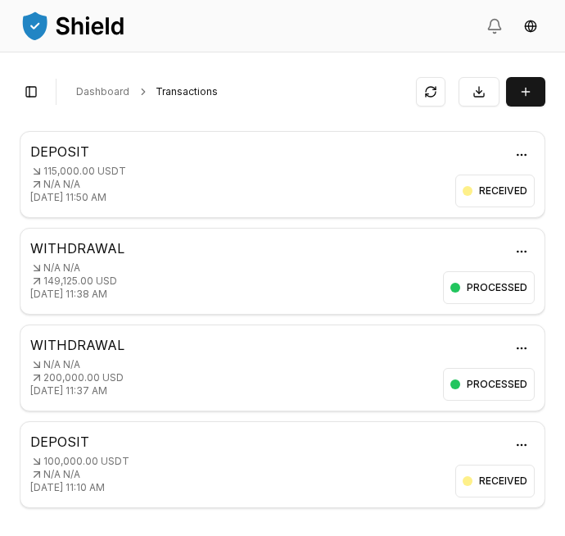  Describe the element at coordinates (233, 377) in the screenshot. I see `p: 200,000.00 USD` at that location.